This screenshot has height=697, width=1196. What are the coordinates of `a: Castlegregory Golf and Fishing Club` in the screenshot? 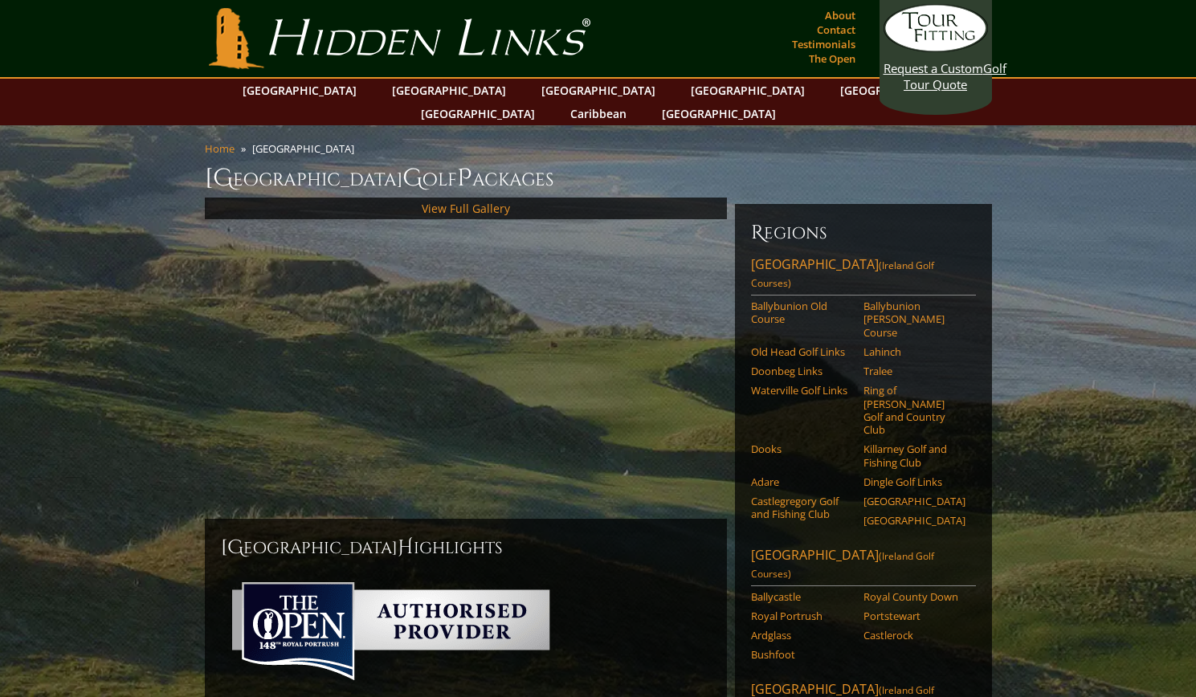 It's located at (802, 508).